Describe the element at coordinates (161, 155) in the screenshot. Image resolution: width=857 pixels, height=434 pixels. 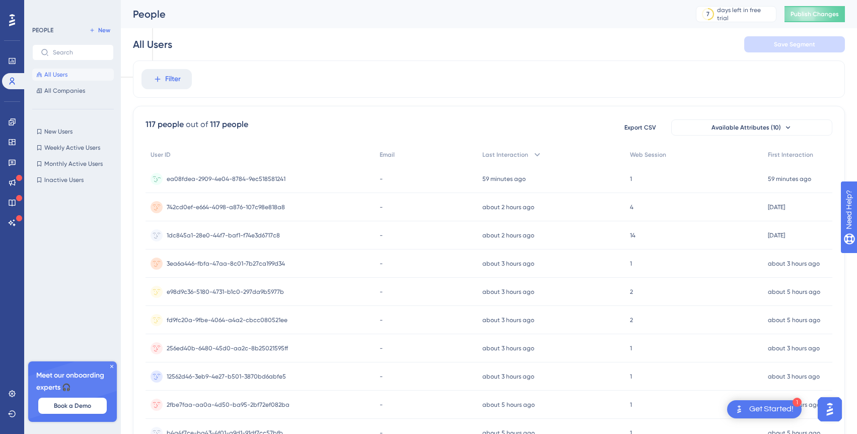
I see `span: User ID` at that location.